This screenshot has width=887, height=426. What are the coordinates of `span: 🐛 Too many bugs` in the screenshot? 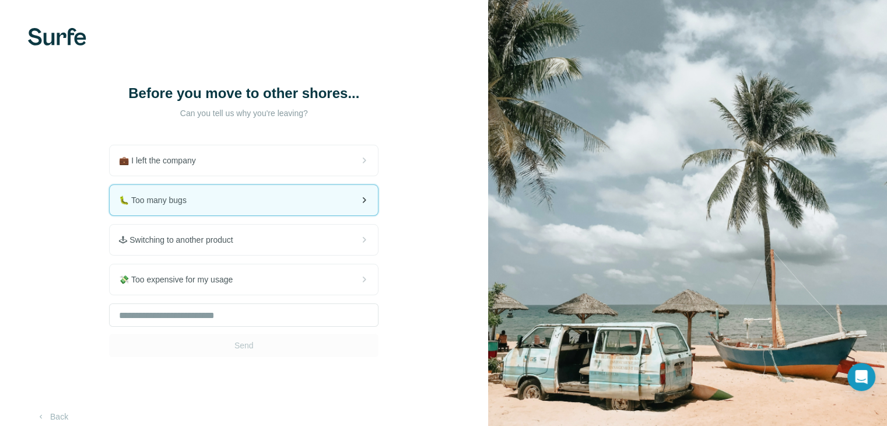 It's located at (157, 200).